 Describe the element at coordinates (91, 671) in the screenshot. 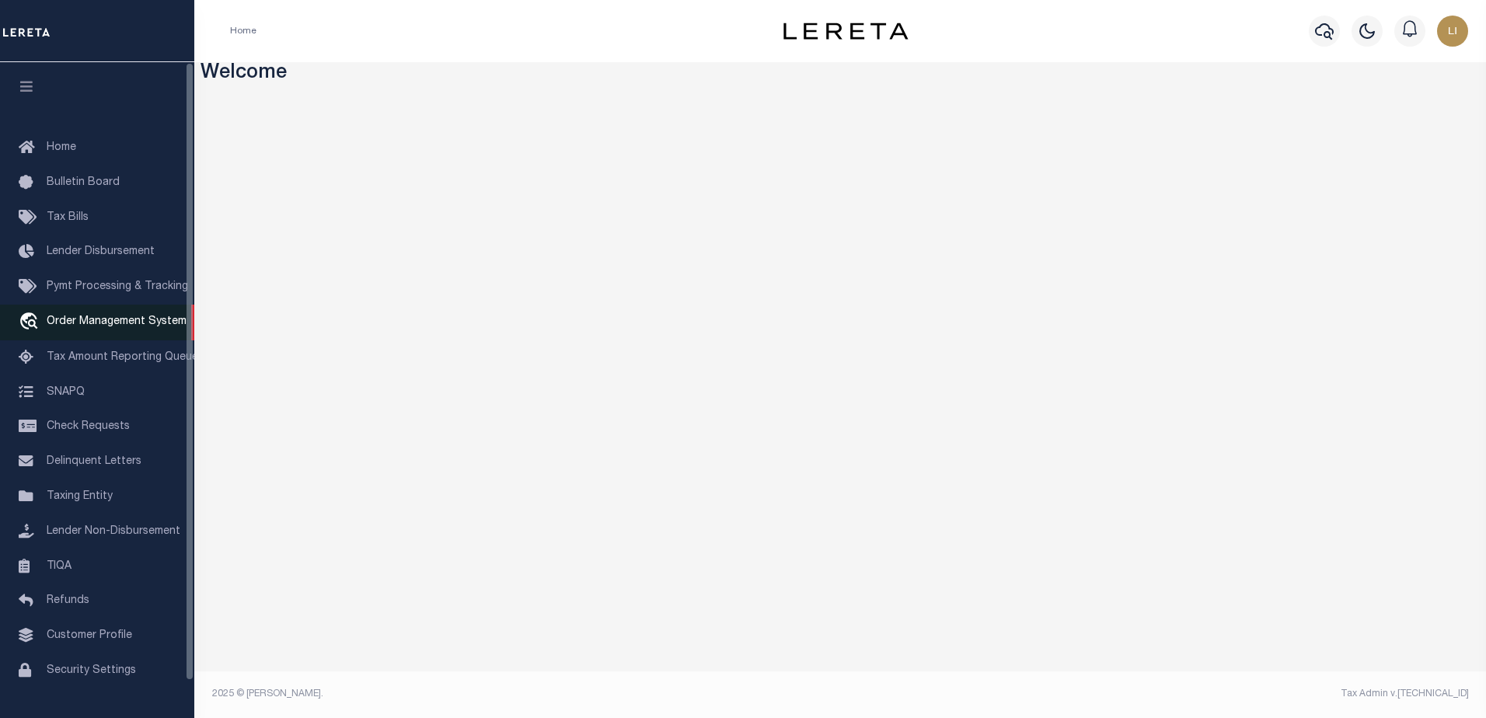

I see `span: Security Settings` at that location.